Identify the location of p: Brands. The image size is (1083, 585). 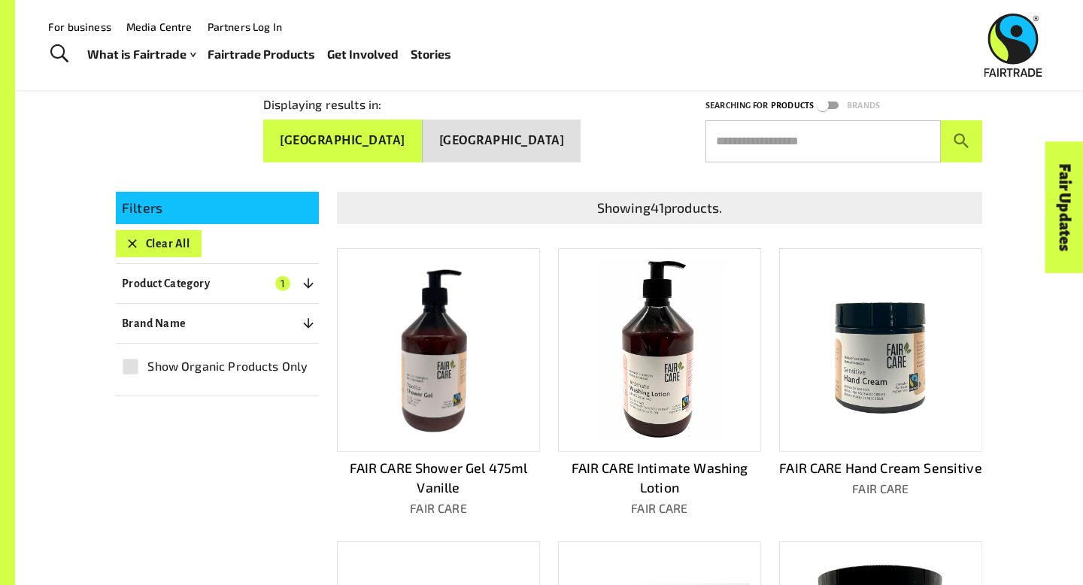
(863, 105).